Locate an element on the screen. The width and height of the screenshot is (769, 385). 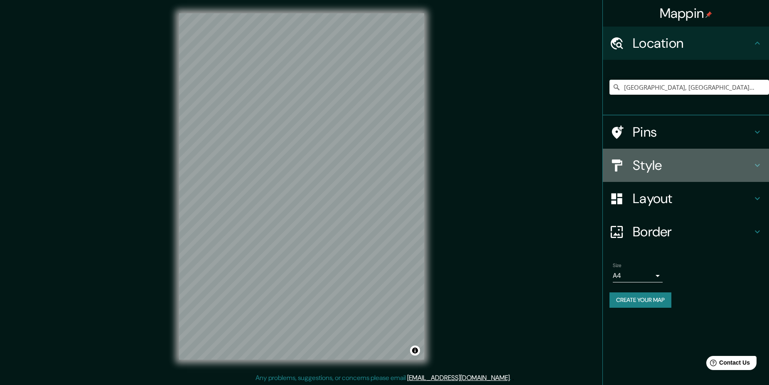
input: Pick your city or area is located at coordinates (689, 87).